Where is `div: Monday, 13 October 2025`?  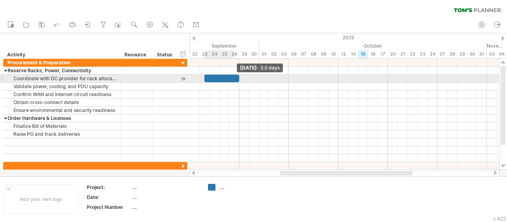
div: Monday, 13 October 2025 is located at coordinates (343, 54).